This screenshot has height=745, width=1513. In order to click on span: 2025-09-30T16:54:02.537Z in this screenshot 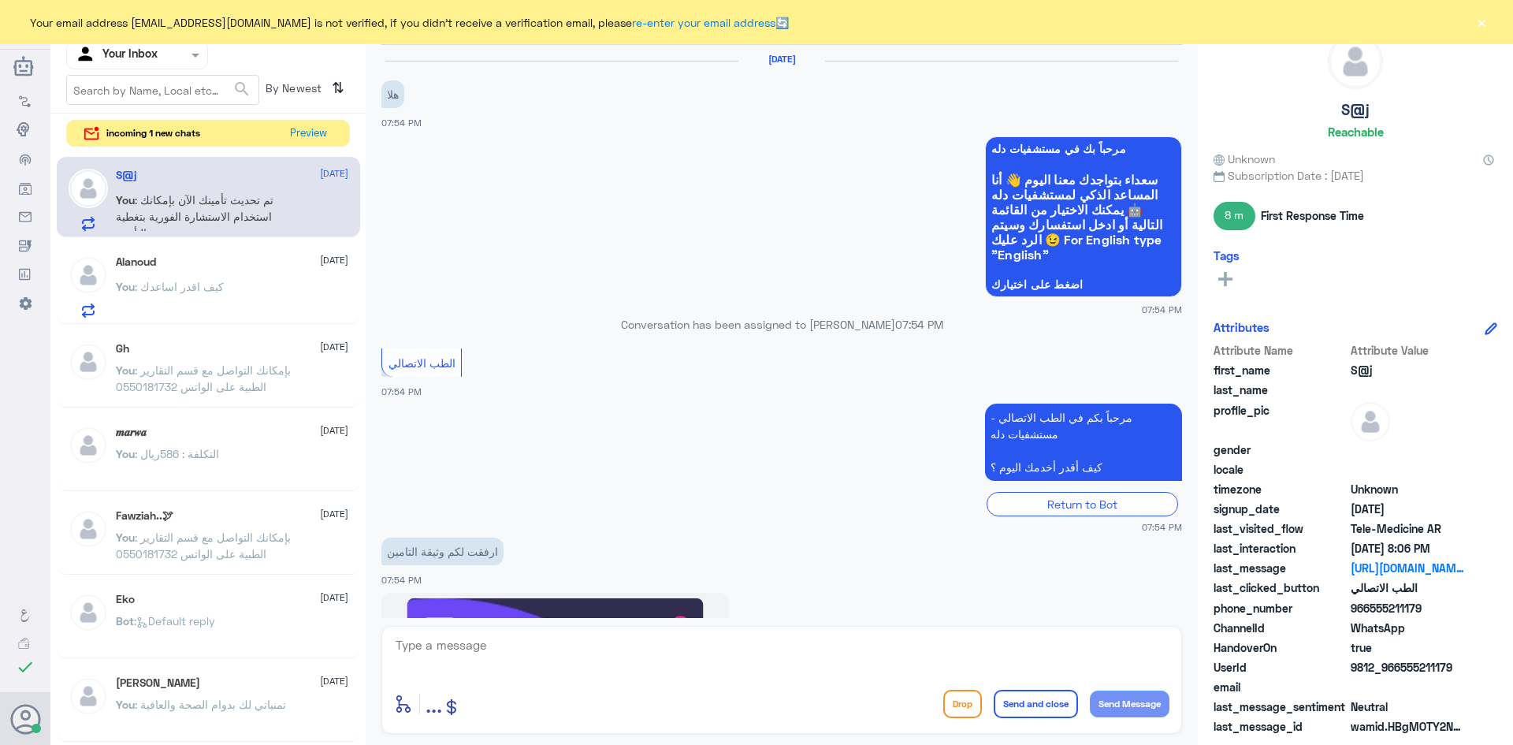, I will do `click(1408, 508)`.